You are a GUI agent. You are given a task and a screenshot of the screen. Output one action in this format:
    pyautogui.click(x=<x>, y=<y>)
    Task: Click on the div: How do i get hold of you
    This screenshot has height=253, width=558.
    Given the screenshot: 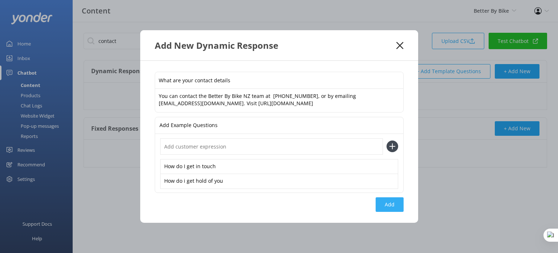 What is the action you would take?
    pyautogui.click(x=279, y=181)
    